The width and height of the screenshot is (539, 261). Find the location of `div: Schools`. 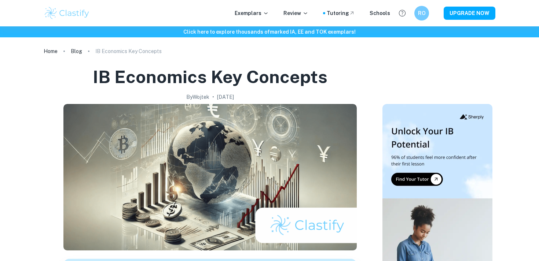

div: Schools is located at coordinates (380, 13).